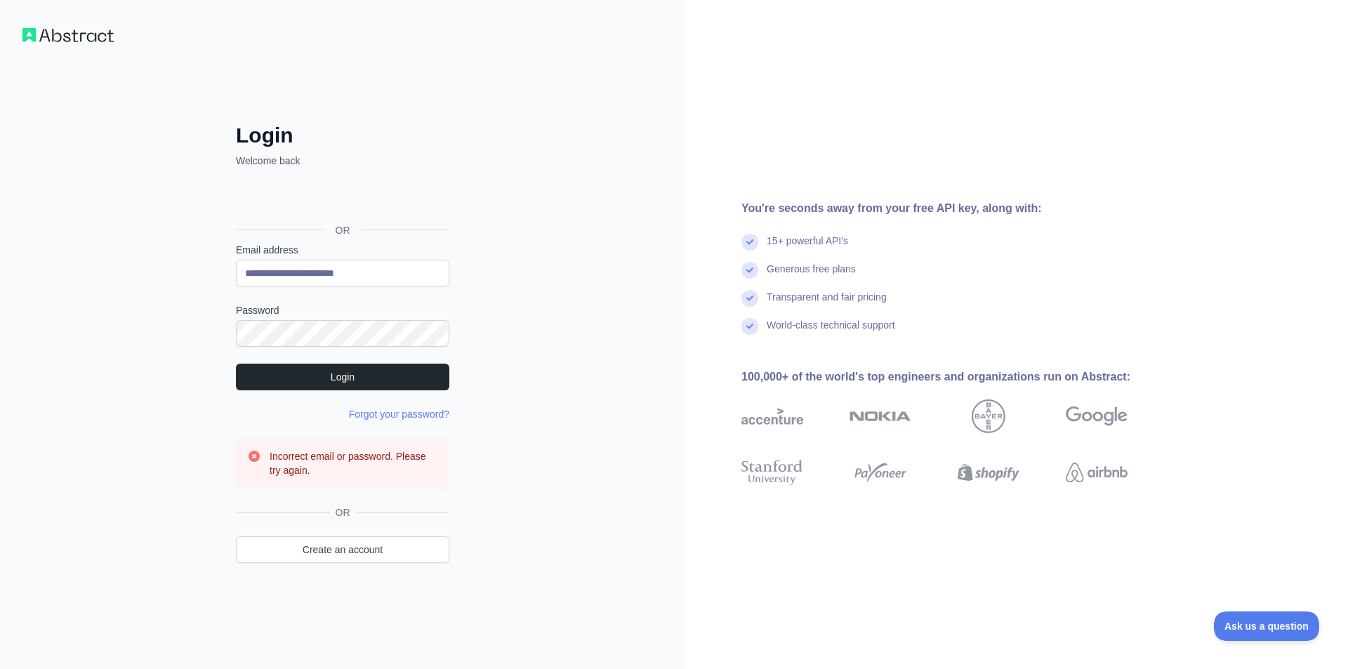 The height and width of the screenshot is (669, 1348). Describe the element at coordinates (68, 35) in the screenshot. I see `img: Workflow` at that location.